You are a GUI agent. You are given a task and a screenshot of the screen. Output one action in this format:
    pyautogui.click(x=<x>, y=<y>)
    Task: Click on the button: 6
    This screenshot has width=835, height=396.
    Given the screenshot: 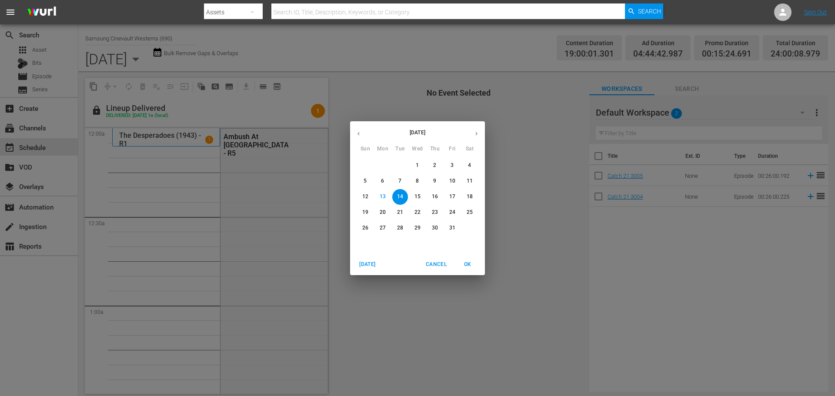 What is the action you would take?
    pyautogui.click(x=383, y=181)
    